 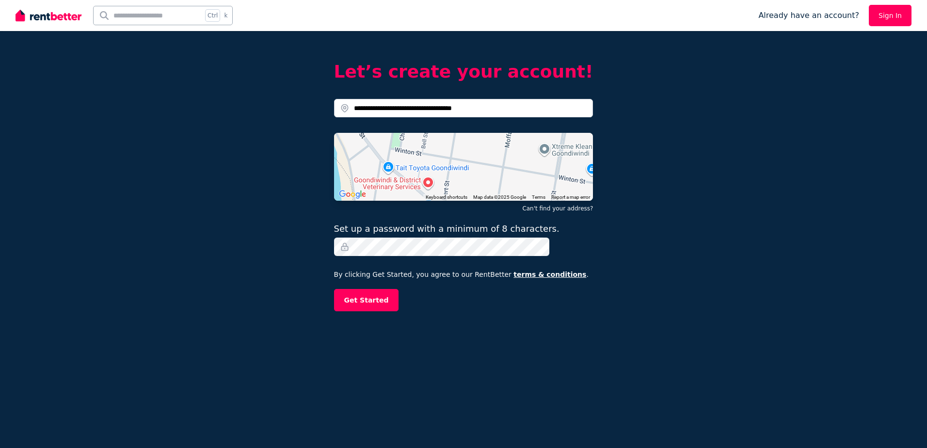 What do you see at coordinates (447, 229) in the screenshot?
I see `label: Set up a password with a minimum of 8 characters.` at bounding box center [447, 229].